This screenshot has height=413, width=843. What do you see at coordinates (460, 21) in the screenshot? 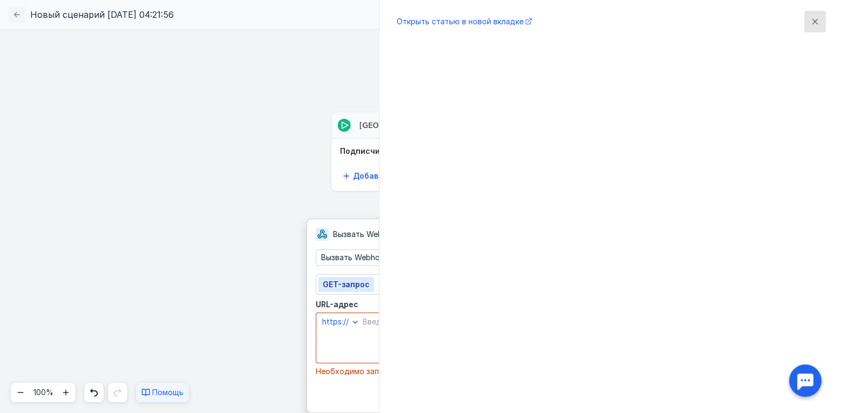
I see `span: Открыть статью в новой вкладке` at bounding box center [460, 21].